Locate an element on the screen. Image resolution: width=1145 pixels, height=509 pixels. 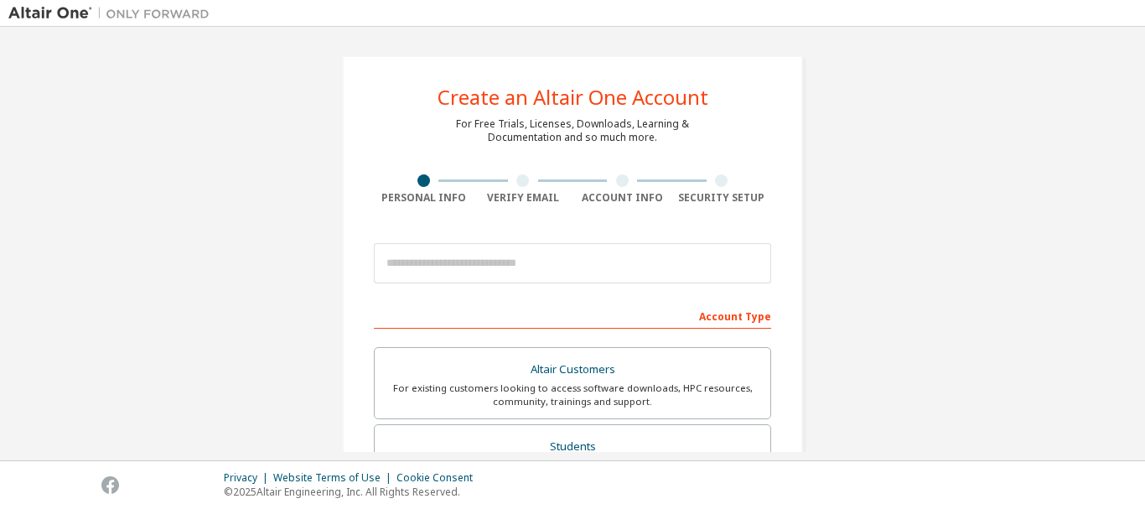
div: Students is located at coordinates (573, 447).